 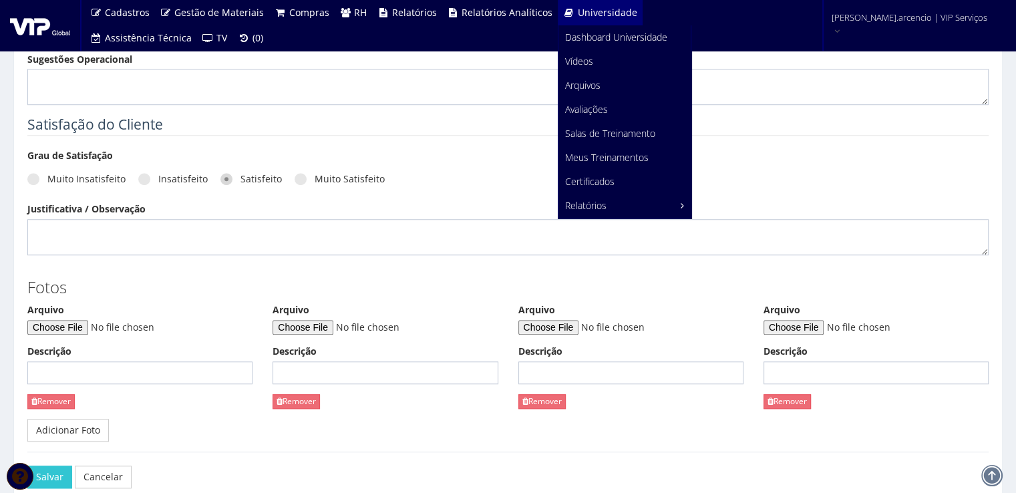 What do you see at coordinates (68, 430) in the screenshot?
I see `a: Adicionar Foto` at bounding box center [68, 430].